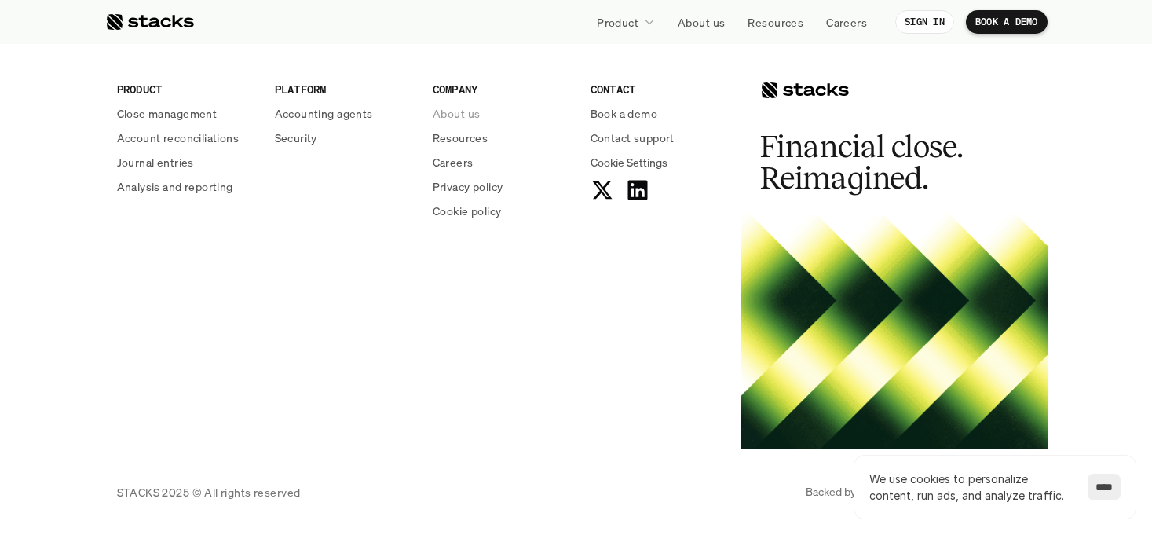 This screenshot has width=1152, height=535. I want to click on p: SIGN IN, so click(924, 22).